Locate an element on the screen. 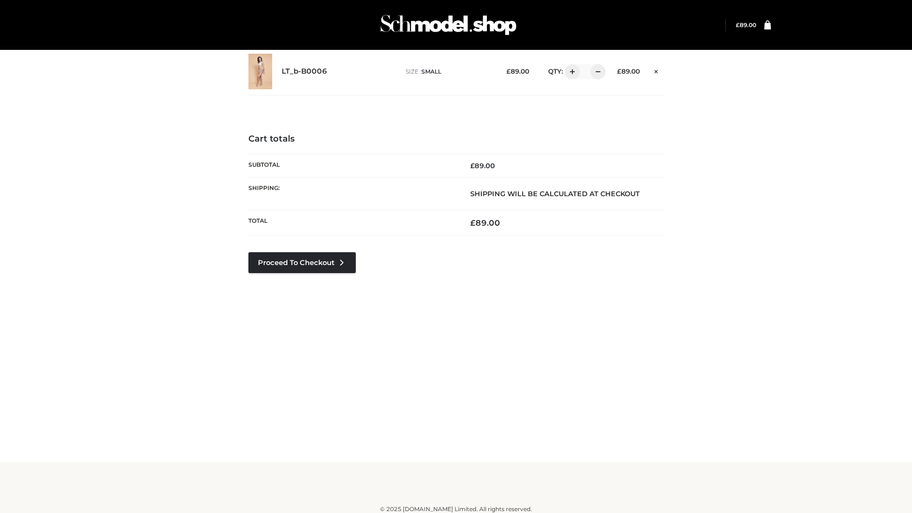 This screenshot has height=513, width=912. strong: Shipping will be calculated at checkout is located at coordinates (555, 194).